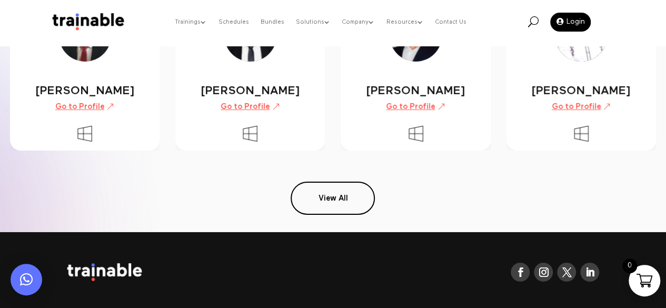 Image resolution: width=666 pixels, height=308 pixels. Describe the element at coordinates (313, 22) in the screenshot. I see `a: Solutions` at that location.